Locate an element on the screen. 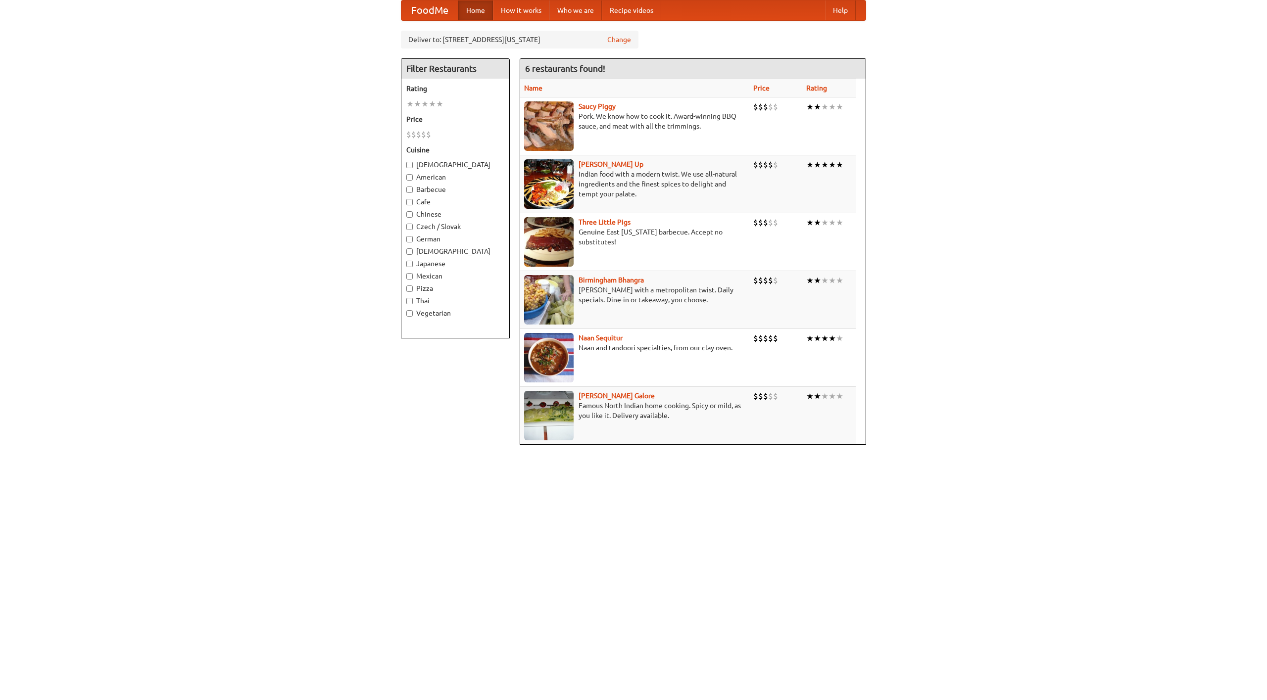  a: Saucy Piggy is located at coordinates (597, 106).